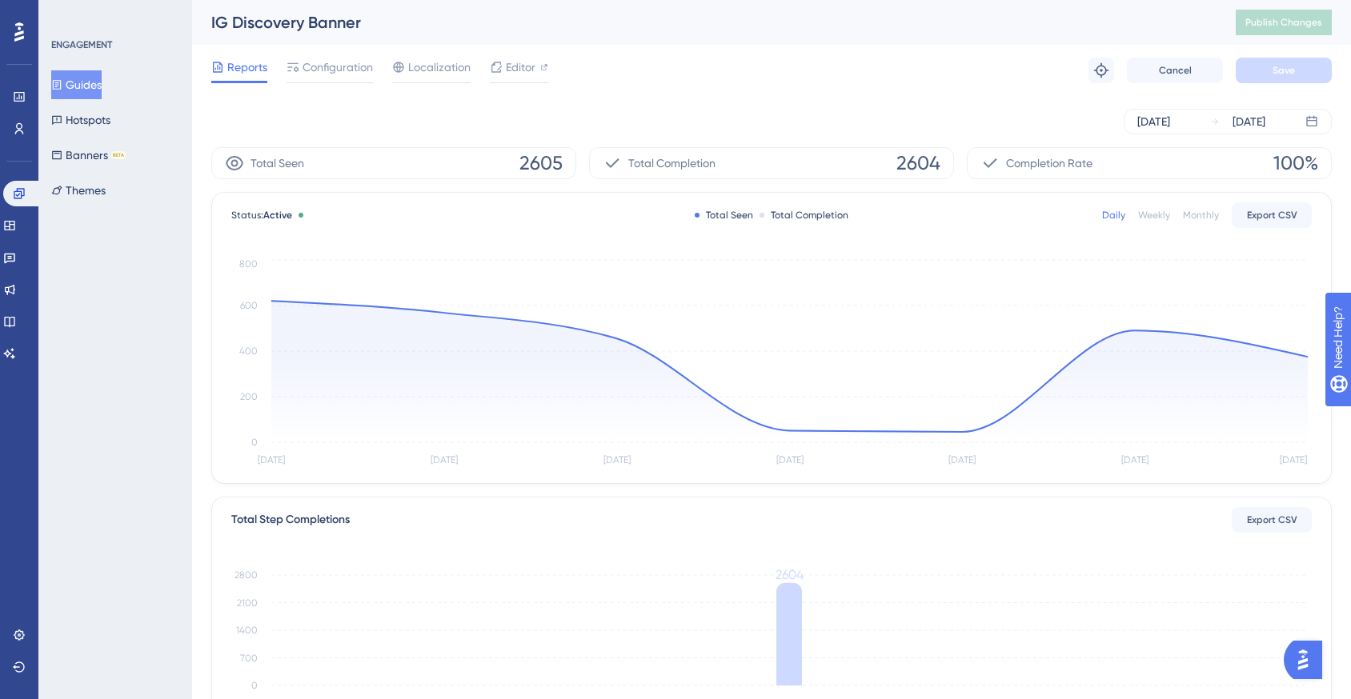  I want to click on div: Total Seen, so click(723, 215).